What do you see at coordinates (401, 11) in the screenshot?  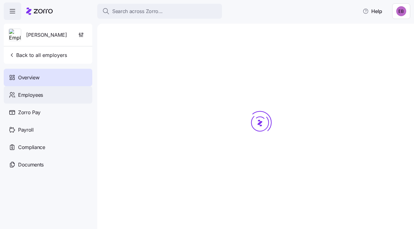 I see `img: e893a1d701ecdfe11b8faa3453cd5ce7` at bounding box center [401, 11].